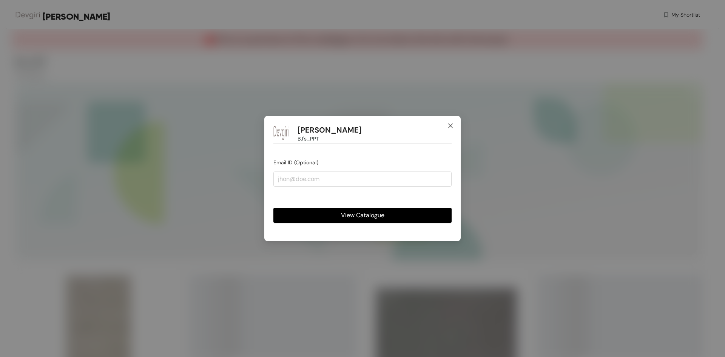 The image size is (725, 357). I want to click on img: Buyer Portal, so click(281, 133).